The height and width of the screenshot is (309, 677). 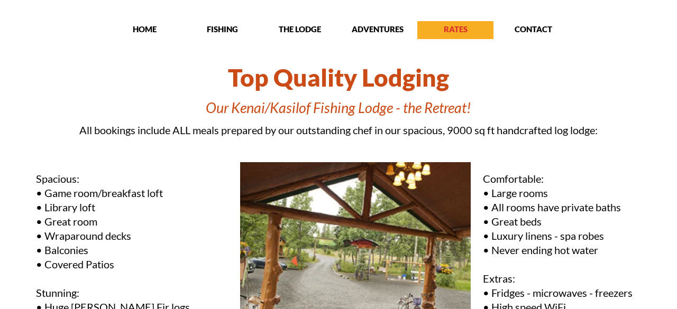 I want to click on p: • All rooms have private baths, so click(x=562, y=207).